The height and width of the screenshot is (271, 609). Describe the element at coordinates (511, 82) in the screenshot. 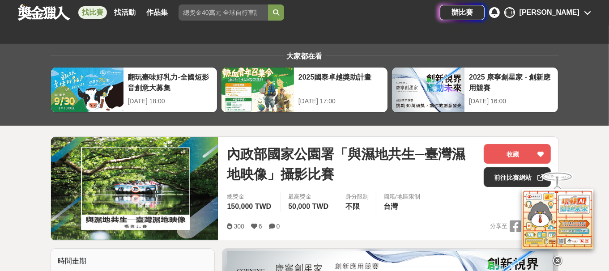

I see `div: 2025 康寧創星家 - 創新應用競賽` at that location.